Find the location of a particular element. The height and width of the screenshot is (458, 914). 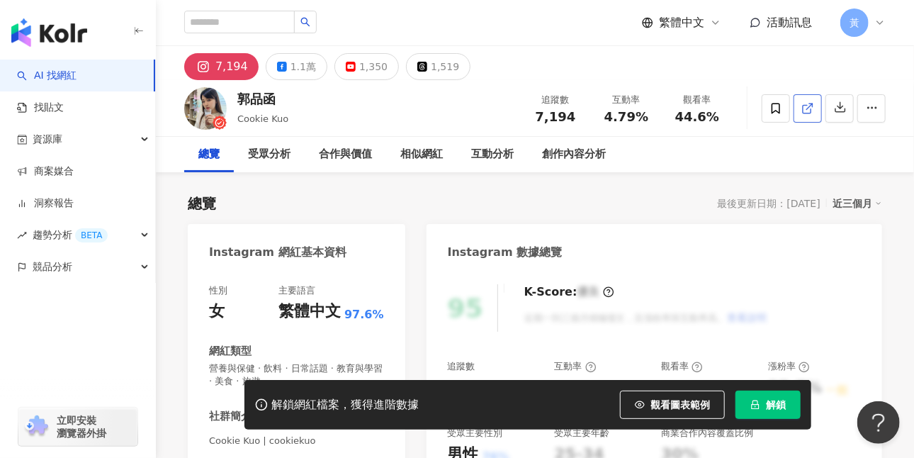

span: rise is located at coordinates (22, 235).